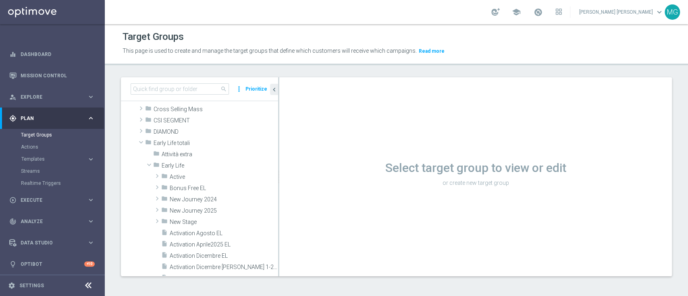 The height and width of the screenshot is (296, 688). What do you see at coordinates (220, 166) in the screenshot?
I see `span: Early Life` at bounding box center [220, 166].